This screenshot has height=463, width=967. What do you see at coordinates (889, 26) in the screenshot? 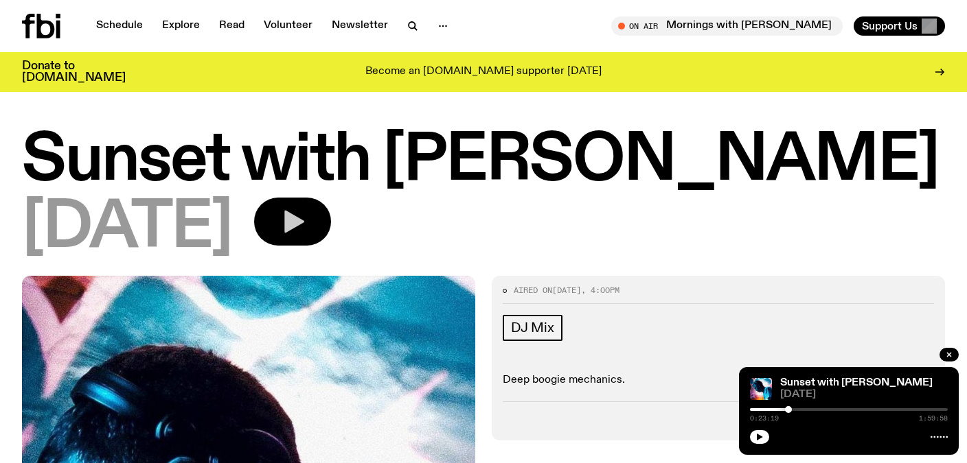
I see `span: Support Us` at bounding box center [889, 26].